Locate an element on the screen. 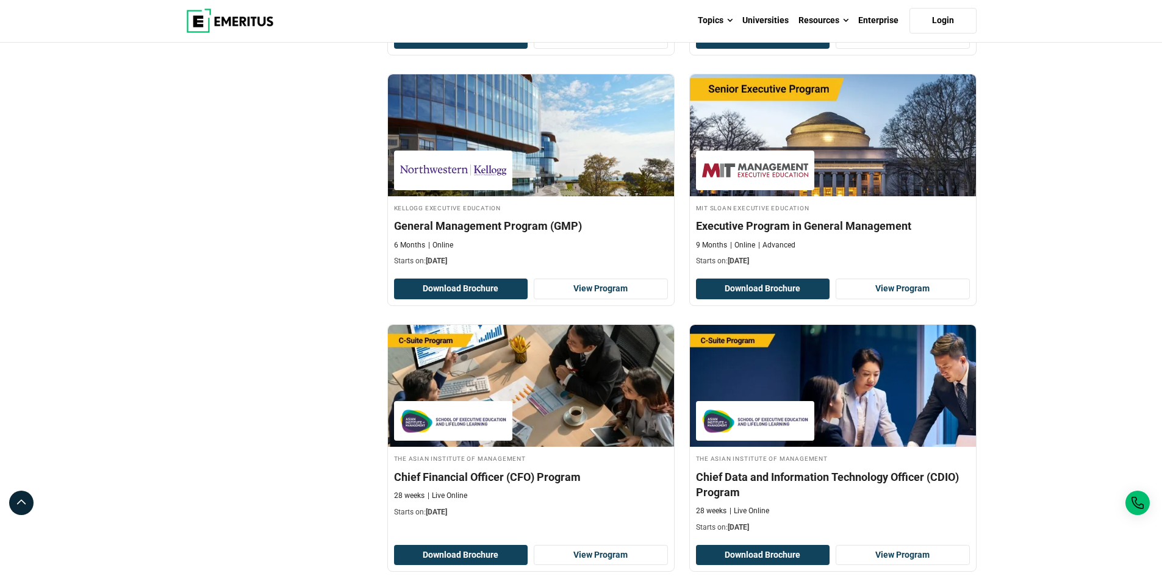  p: 6 Months is located at coordinates (409, 245).